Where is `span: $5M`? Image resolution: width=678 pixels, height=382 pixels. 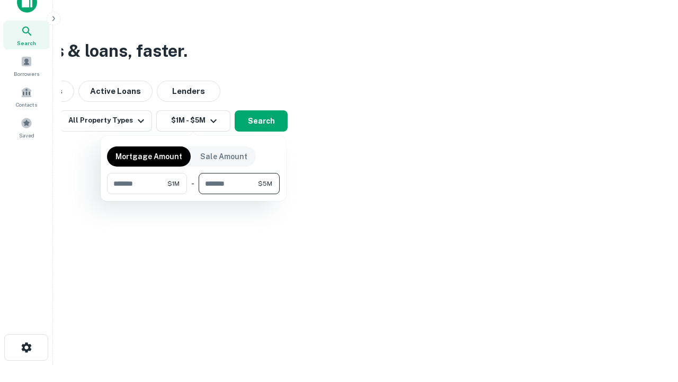
span: $5M is located at coordinates (265, 183).